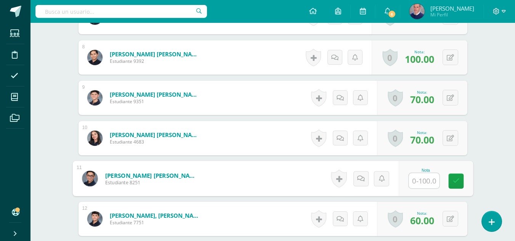 The width and height of the screenshot is (515, 241). I want to click on img: ac024e84d9048c612ecff4ba4e56287e.png, so click(95, 219).